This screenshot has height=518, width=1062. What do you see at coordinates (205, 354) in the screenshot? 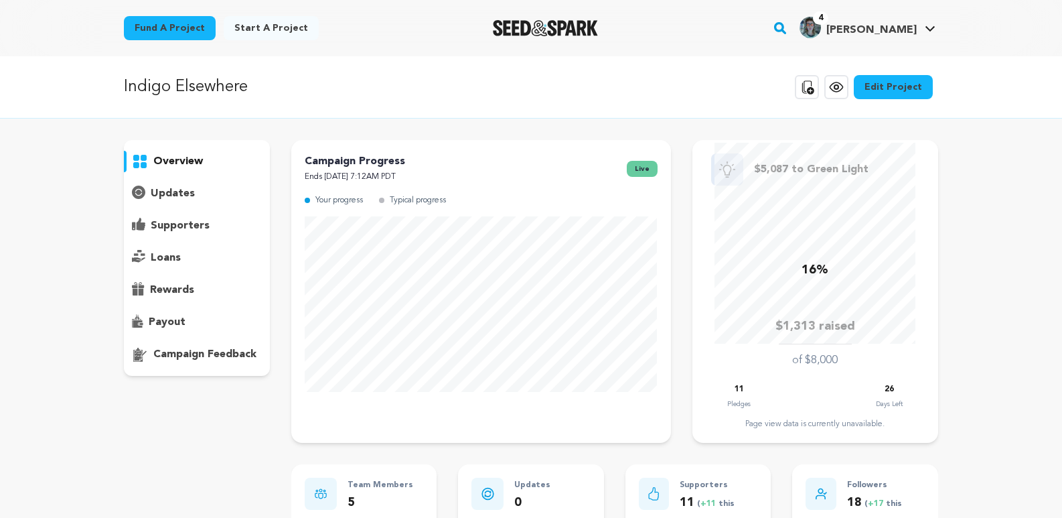
I see `p: campaign feedback` at bounding box center [205, 354].